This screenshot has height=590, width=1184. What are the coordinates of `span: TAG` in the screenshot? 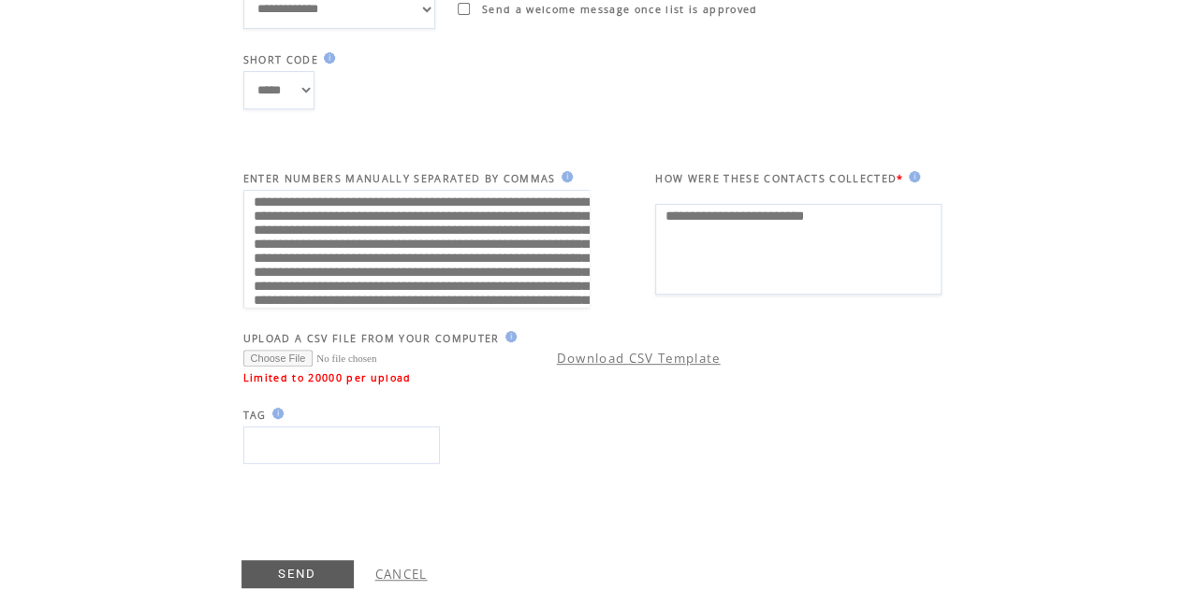 It's located at (255, 415).